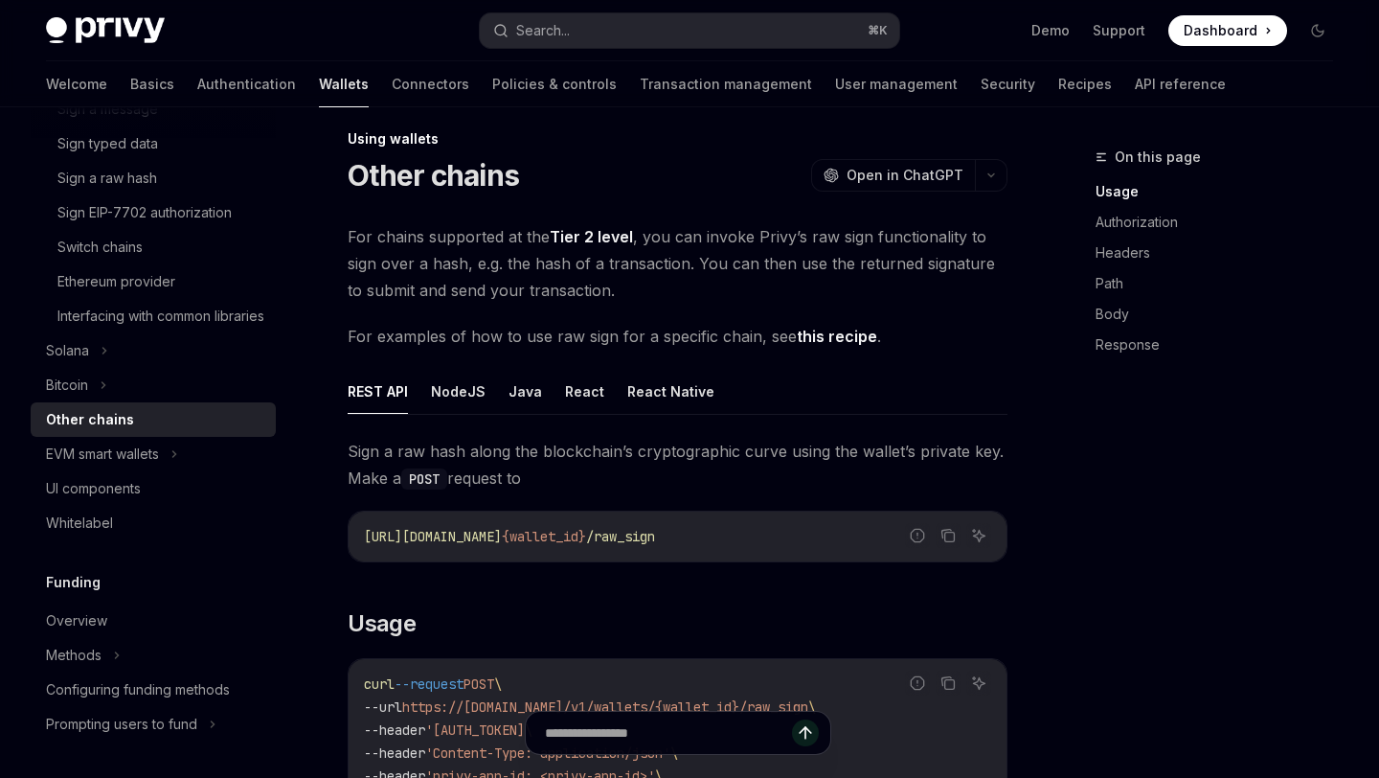 This screenshot has height=778, width=1379. What do you see at coordinates (153, 316) in the screenshot?
I see `a: Interfacing with common libraries` at bounding box center [153, 316].